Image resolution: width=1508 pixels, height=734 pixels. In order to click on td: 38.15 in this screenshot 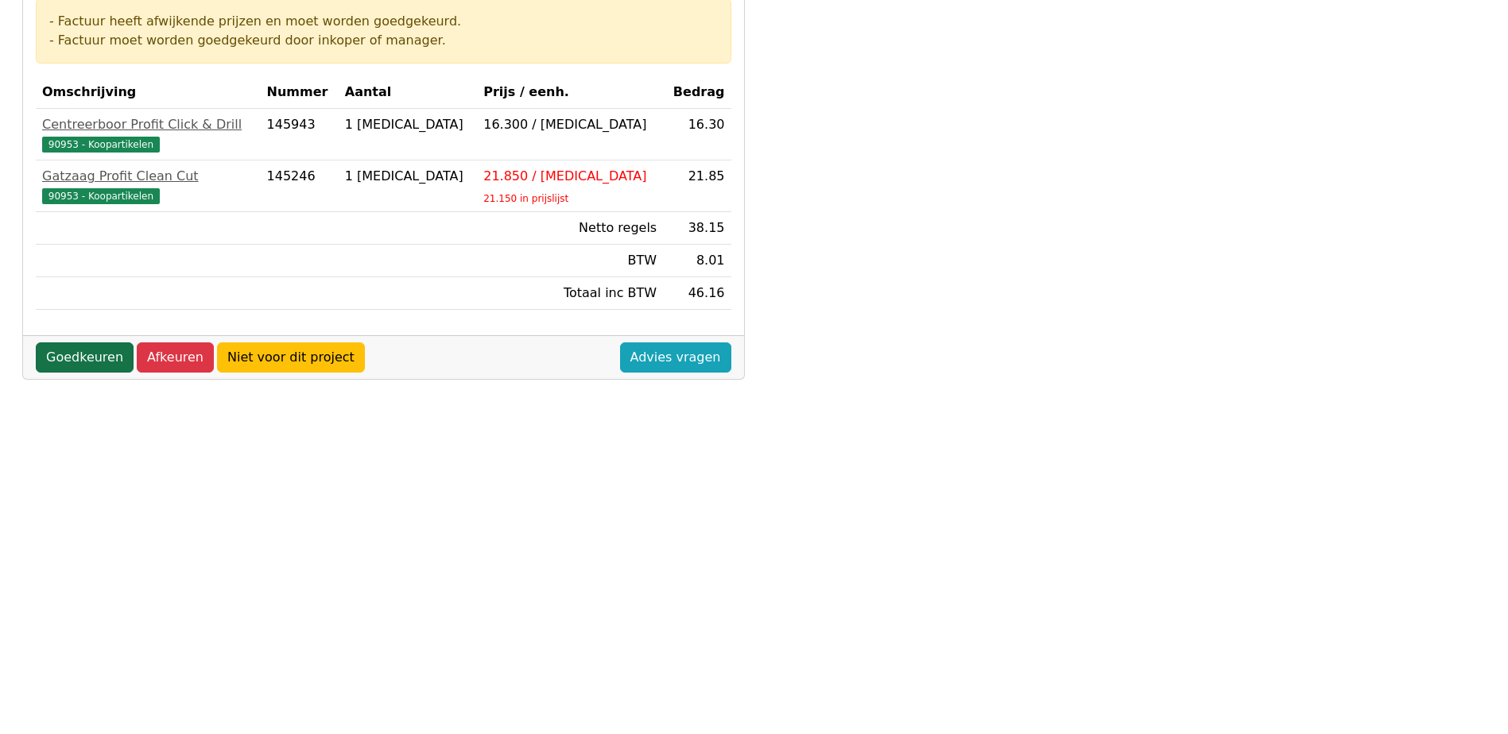, I will do `click(696, 228)`.